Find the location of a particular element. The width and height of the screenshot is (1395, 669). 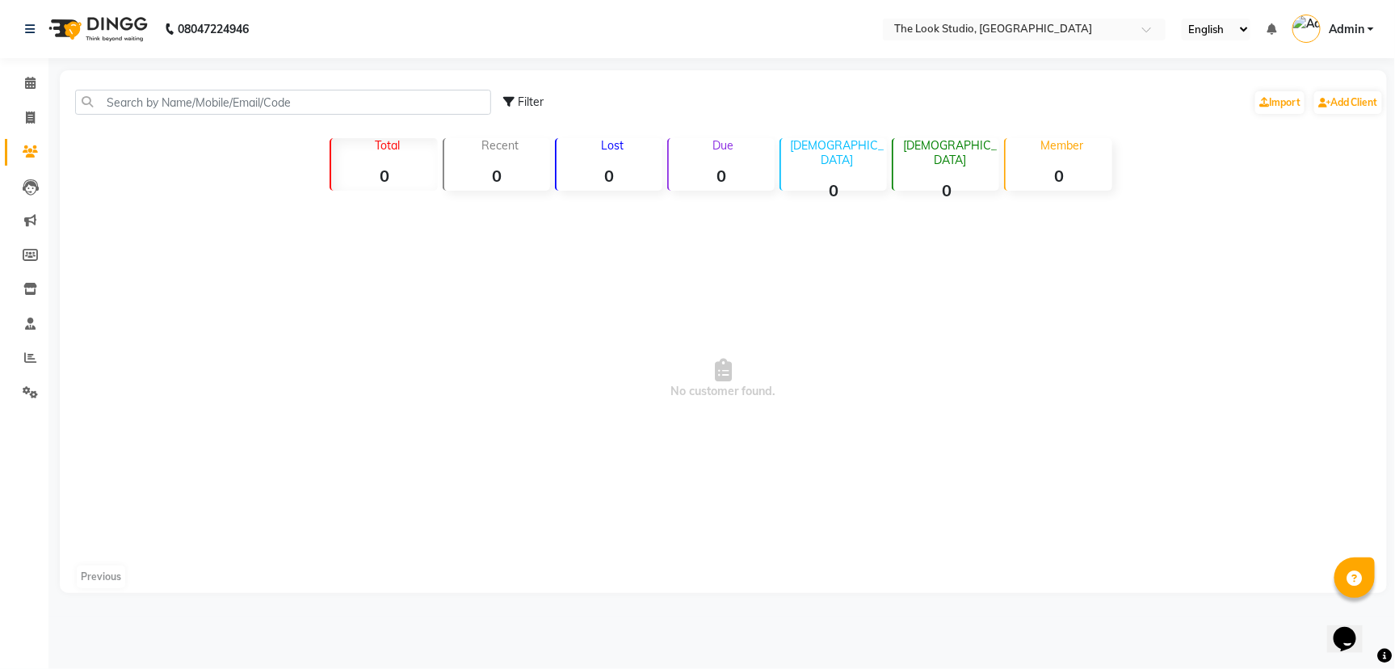

img: Admin is located at coordinates (1306, 28).